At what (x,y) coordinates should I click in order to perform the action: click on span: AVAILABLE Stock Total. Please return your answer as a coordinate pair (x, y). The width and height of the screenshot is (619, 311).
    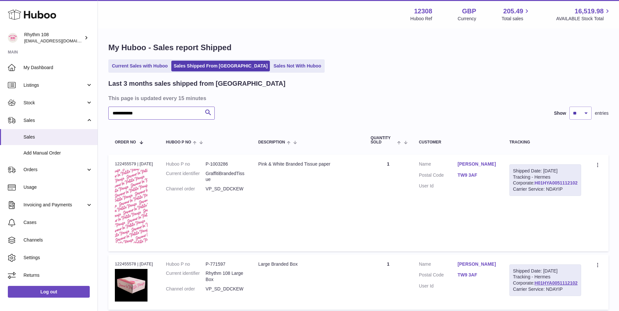
    Looking at the image, I should click on (583, 19).